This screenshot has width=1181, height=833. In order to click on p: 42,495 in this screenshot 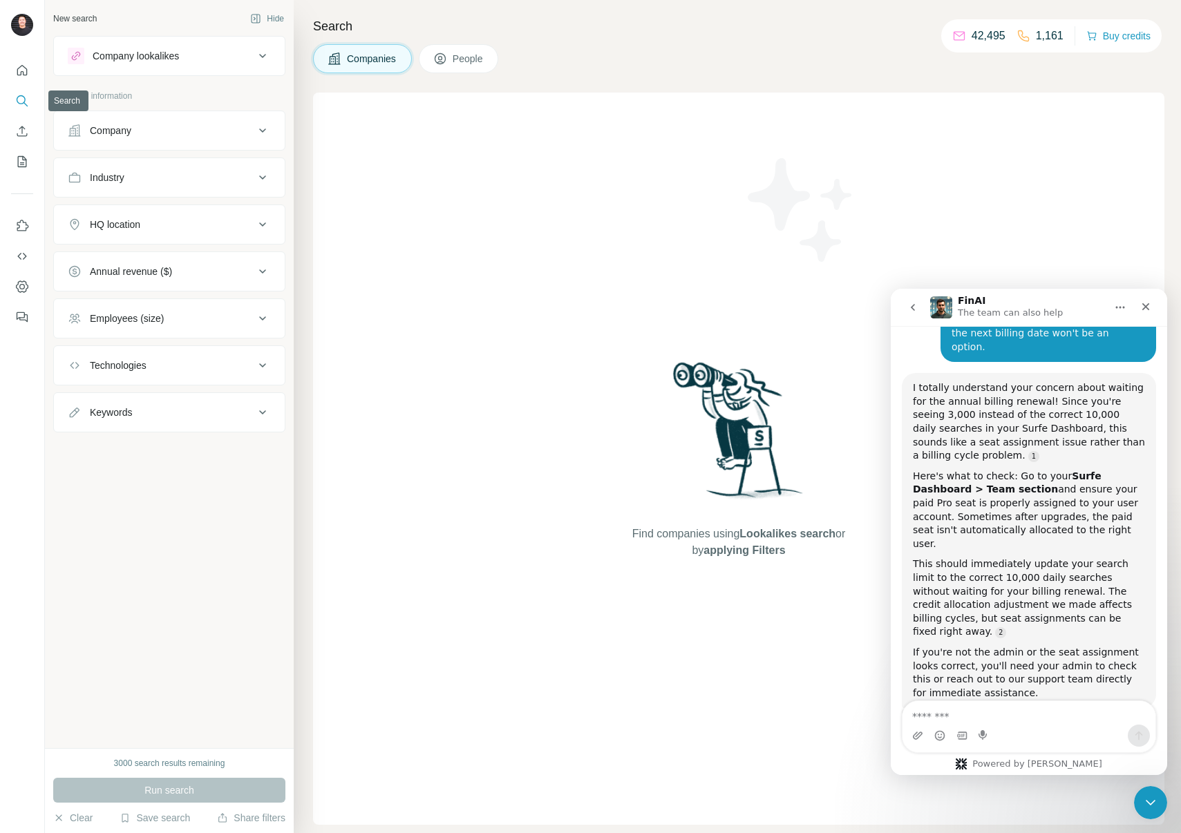, I will do `click(988, 36)`.